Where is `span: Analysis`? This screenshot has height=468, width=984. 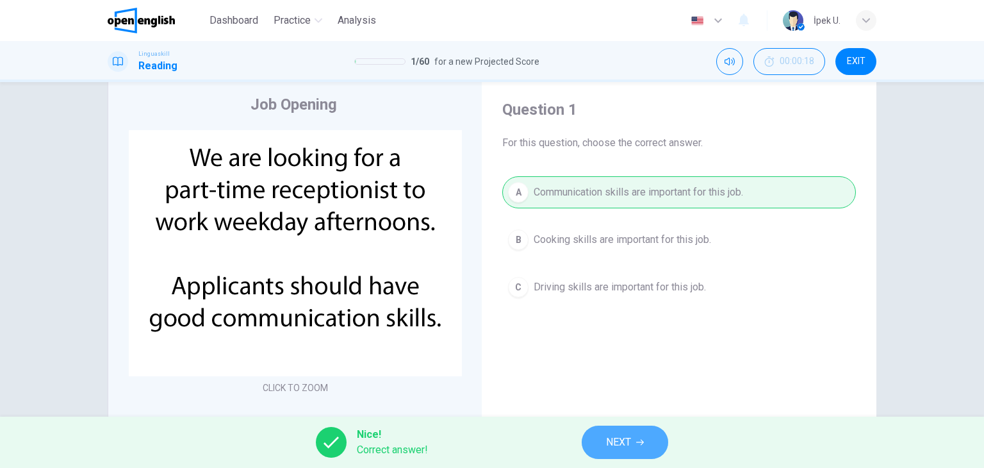
span: Analysis is located at coordinates (357, 21).